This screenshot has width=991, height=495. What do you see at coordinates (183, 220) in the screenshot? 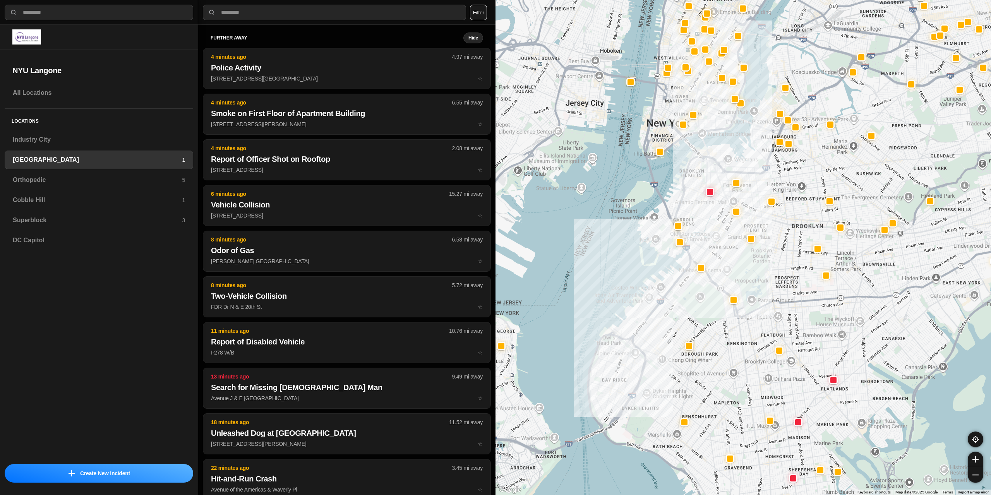
I see `p: 3` at bounding box center [183, 220].